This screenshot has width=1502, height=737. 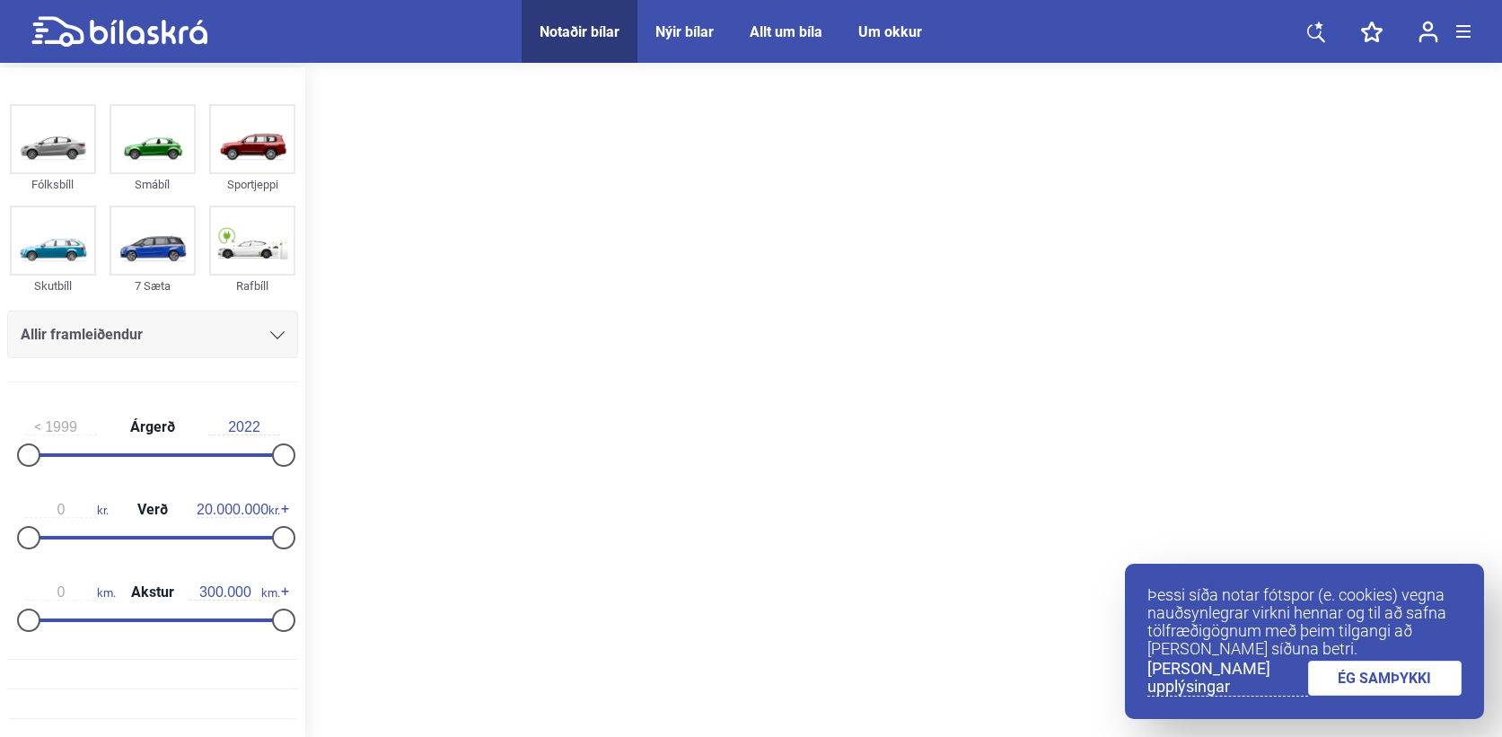 I want to click on a: Um okkur, so click(x=890, y=31).